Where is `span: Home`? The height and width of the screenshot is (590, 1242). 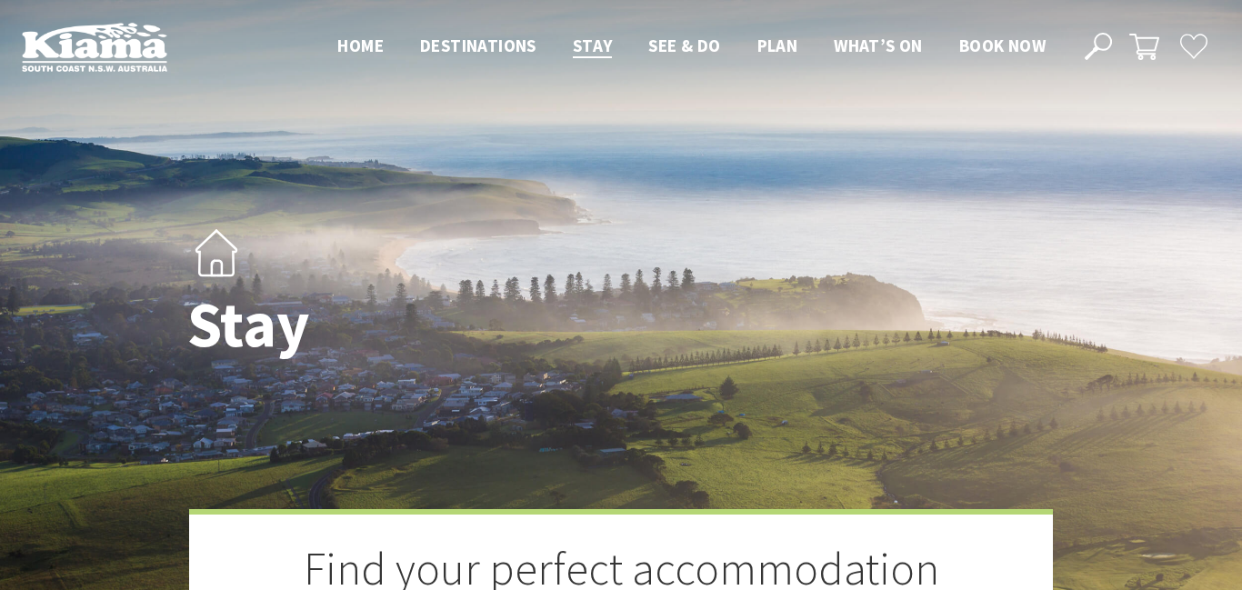 span: Home is located at coordinates (360, 45).